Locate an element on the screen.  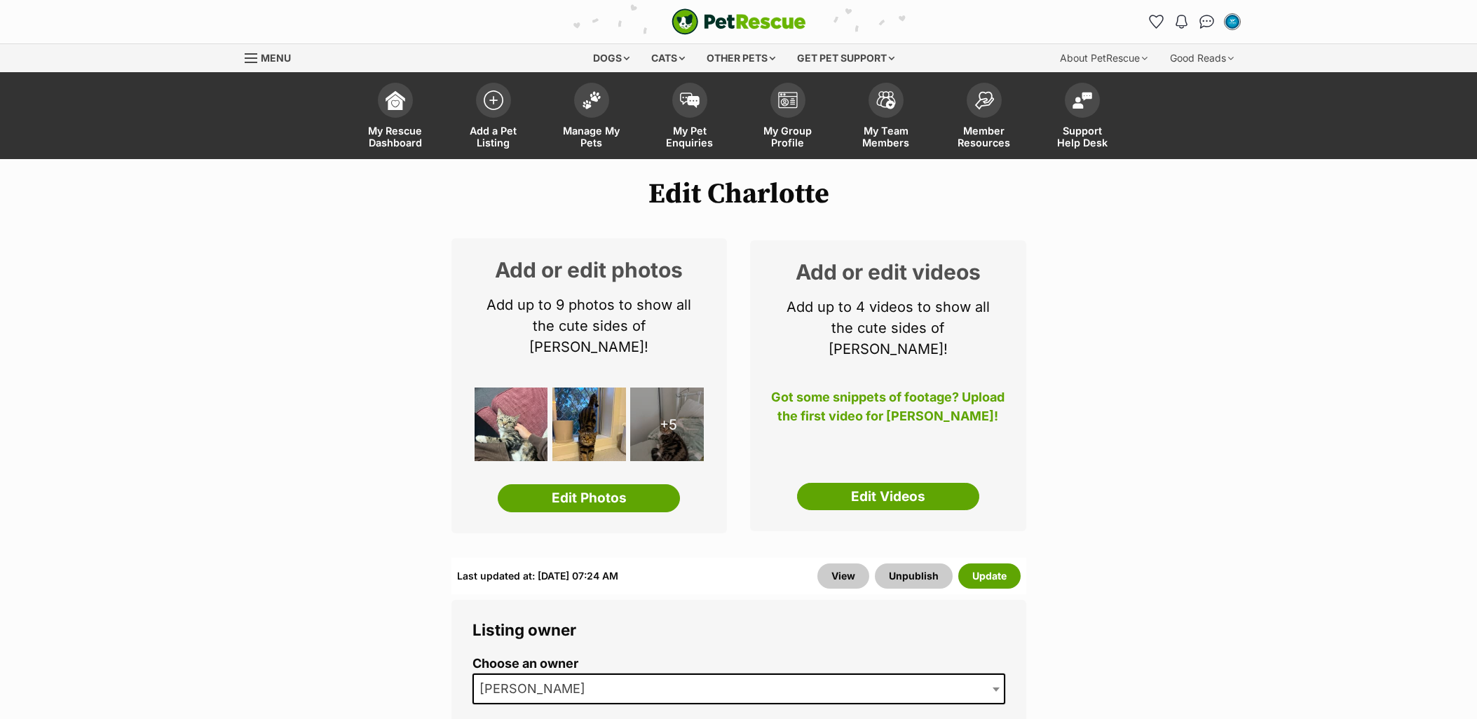
img: pet-enquiries-icon-7e3ad2cf08bfb03b45e93fb7055b45f3efa6380592205ae92323e6603595dc1f.svg is located at coordinates (690, 100).